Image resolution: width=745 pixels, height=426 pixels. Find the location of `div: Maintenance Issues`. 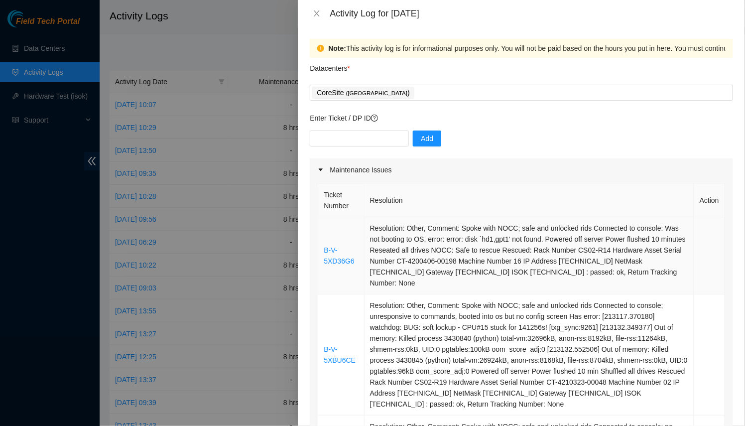

div: Maintenance Issues is located at coordinates (522, 170).